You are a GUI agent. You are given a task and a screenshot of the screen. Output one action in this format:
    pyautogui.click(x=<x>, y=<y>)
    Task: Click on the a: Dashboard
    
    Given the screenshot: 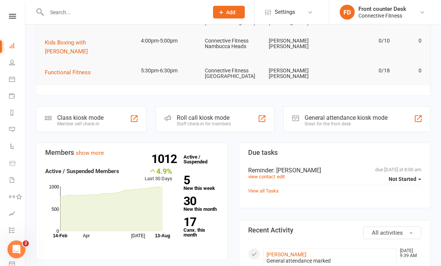 What is the action you would take?
    pyautogui.click(x=17, y=46)
    